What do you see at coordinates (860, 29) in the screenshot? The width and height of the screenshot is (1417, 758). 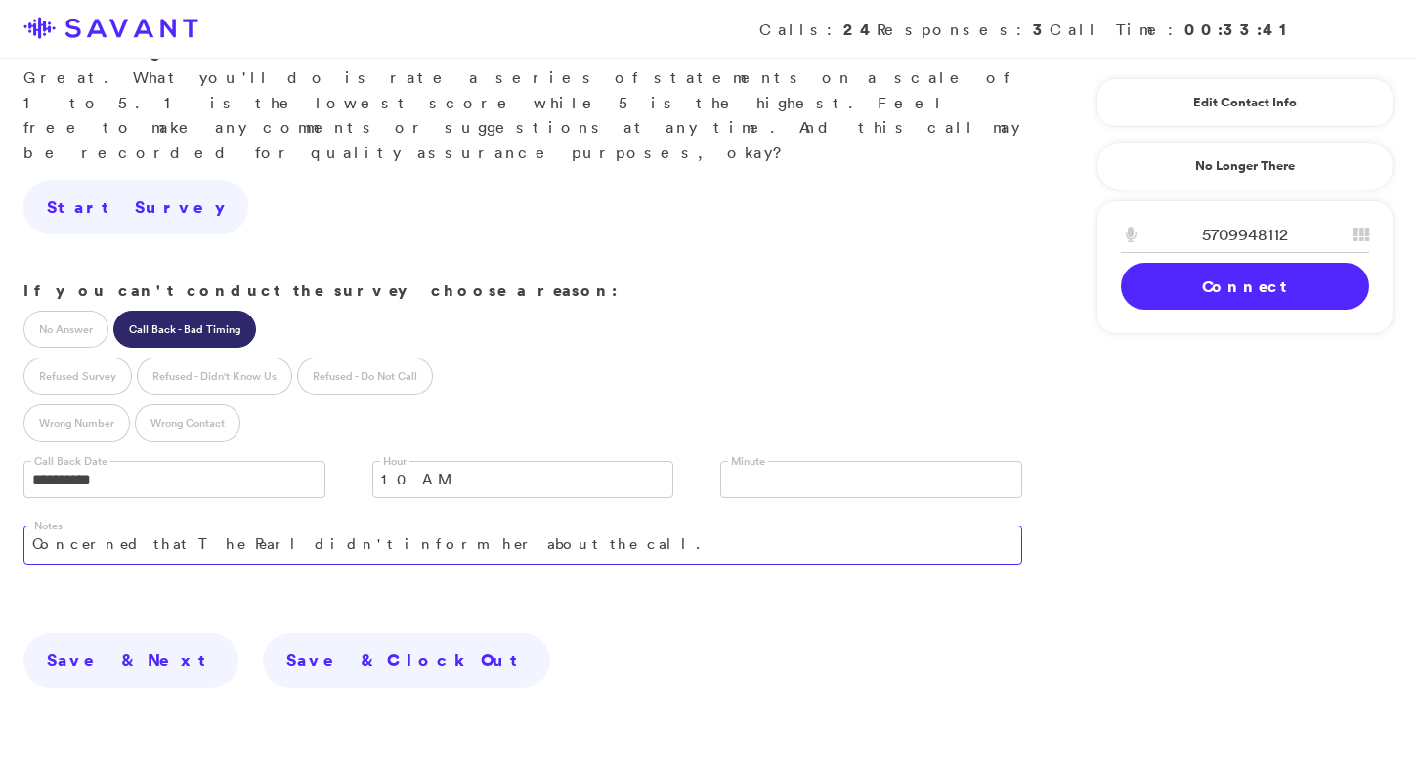 I see `strong: 24` at bounding box center [860, 29].